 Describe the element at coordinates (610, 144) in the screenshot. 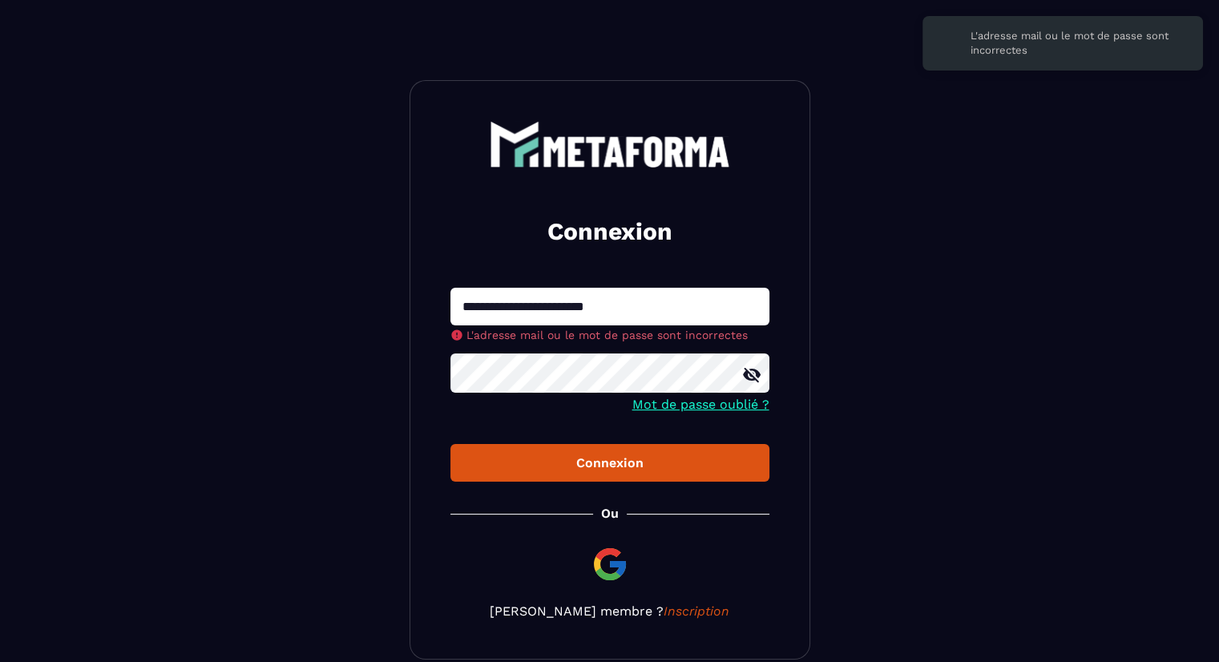

I see `img: logo` at that location.